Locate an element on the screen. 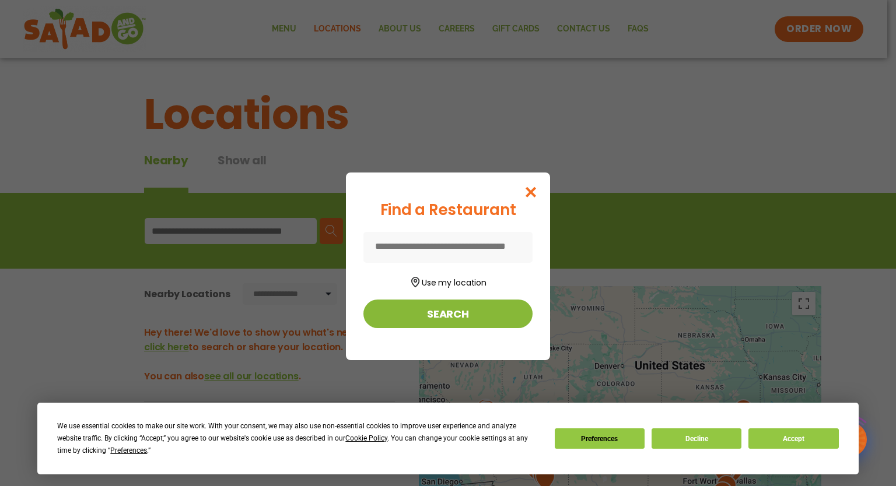 This screenshot has width=896, height=486. button: Search is located at coordinates (448, 314).